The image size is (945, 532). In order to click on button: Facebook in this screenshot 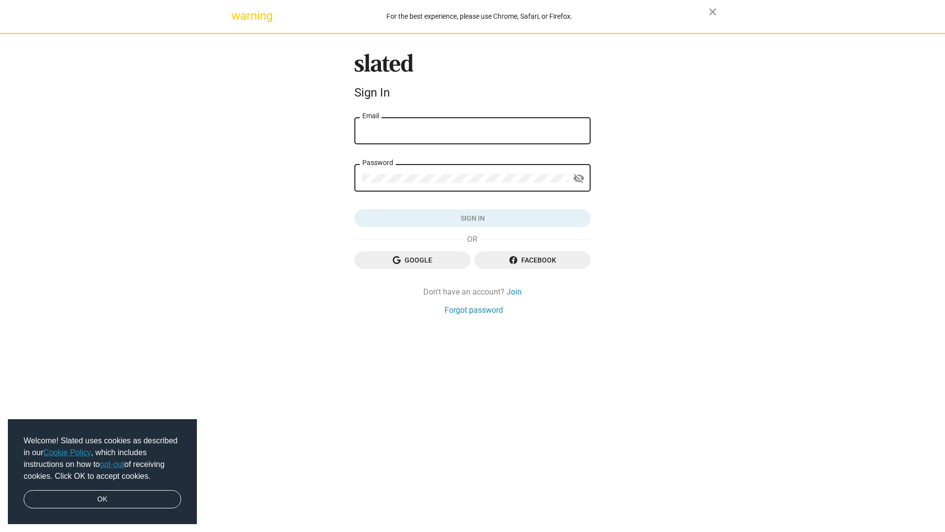, I will do `click(533, 260)`.